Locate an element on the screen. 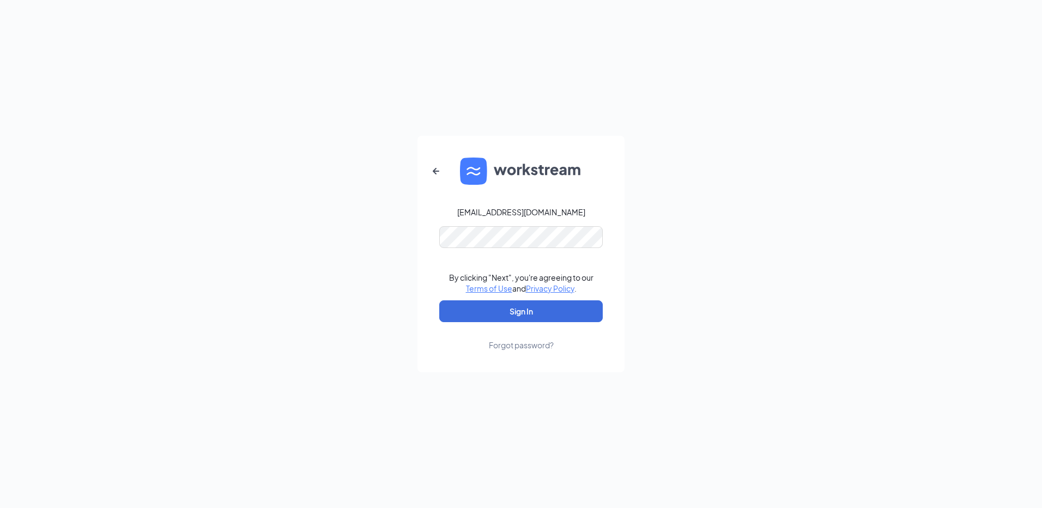 The image size is (1042, 508). button: ArrowLeftNew is located at coordinates (436, 171).